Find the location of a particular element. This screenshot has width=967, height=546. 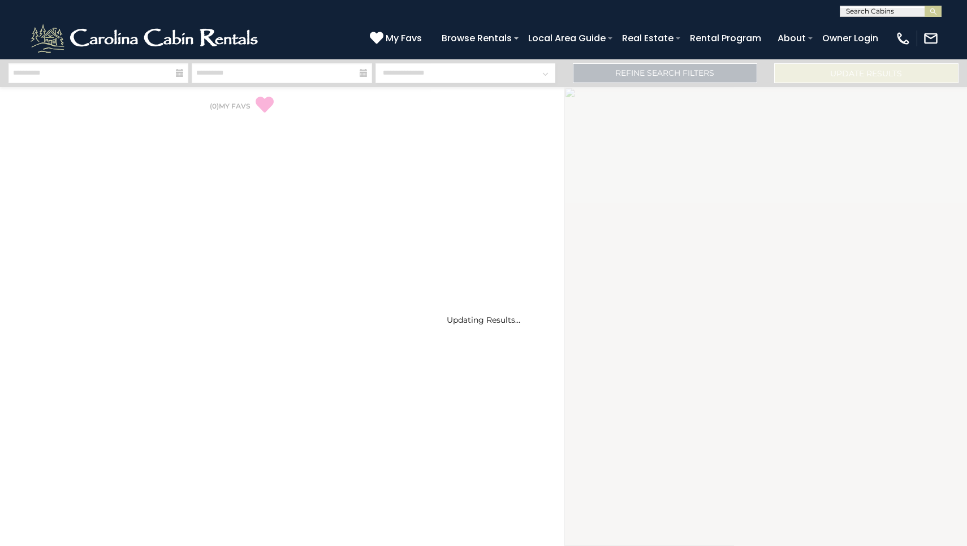

a: Real Estate is located at coordinates (647, 38).